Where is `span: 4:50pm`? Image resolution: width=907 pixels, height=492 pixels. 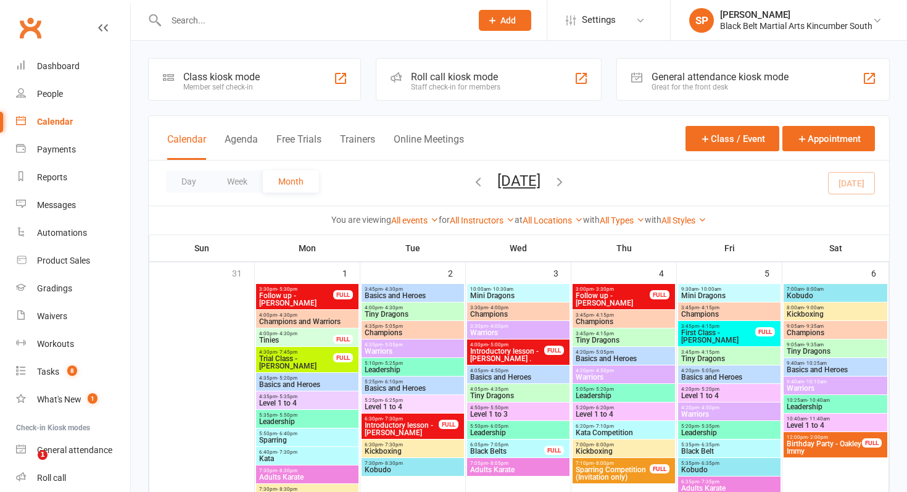 span: 4:50pm is located at coordinates (518, 407).